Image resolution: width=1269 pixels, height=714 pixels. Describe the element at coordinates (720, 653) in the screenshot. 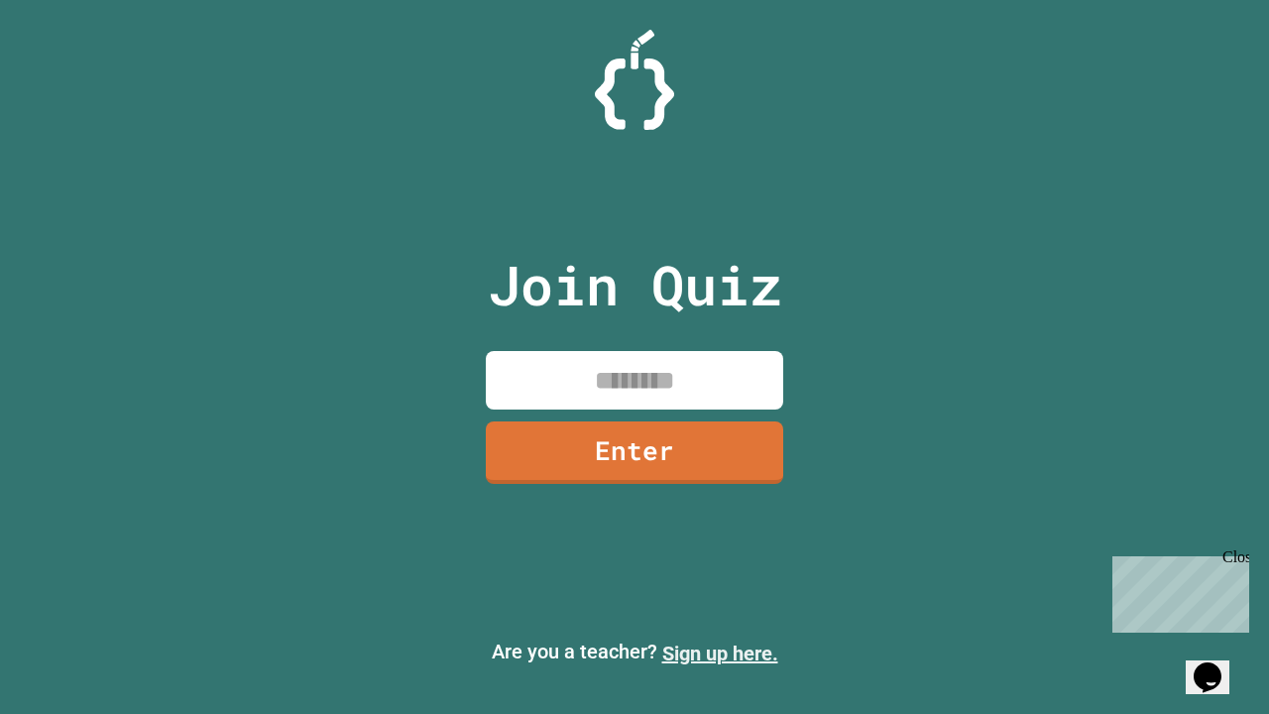

I see `a: Sign up here.` at that location.